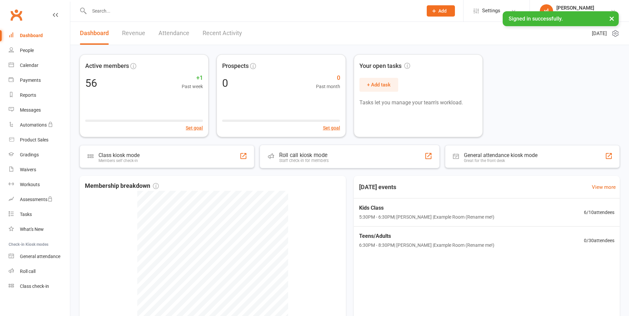 The width and height of the screenshot is (629, 316). I want to click on a: Payments, so click(39, 80).